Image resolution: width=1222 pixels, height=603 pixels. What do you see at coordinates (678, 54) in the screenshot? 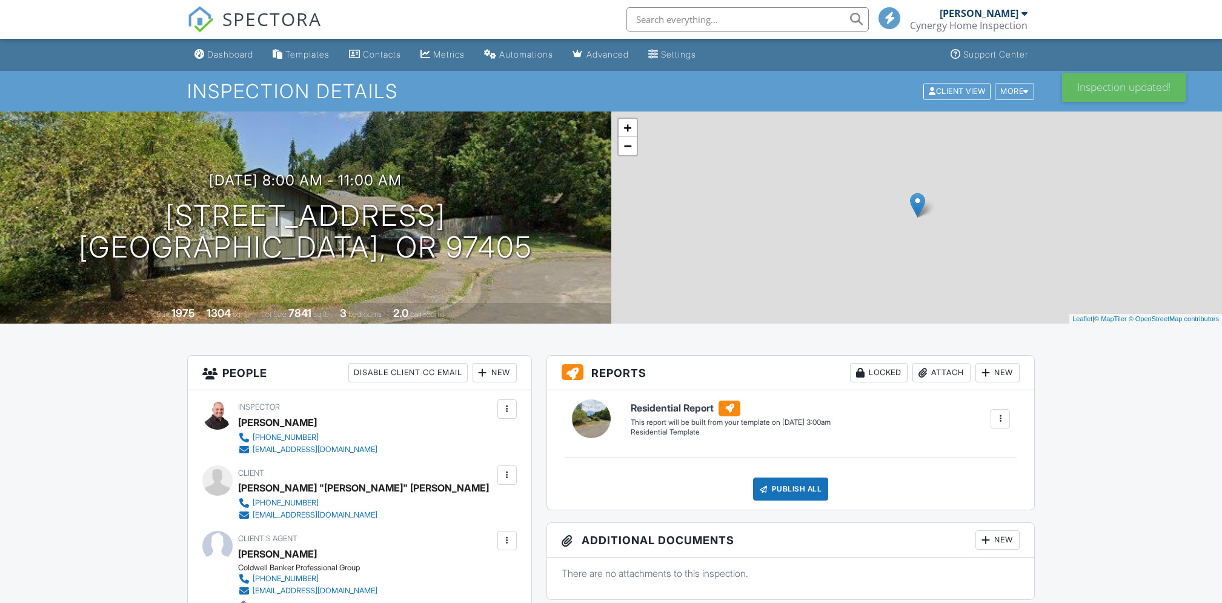
I see `div: Settings` at bounding box center [678, 54].